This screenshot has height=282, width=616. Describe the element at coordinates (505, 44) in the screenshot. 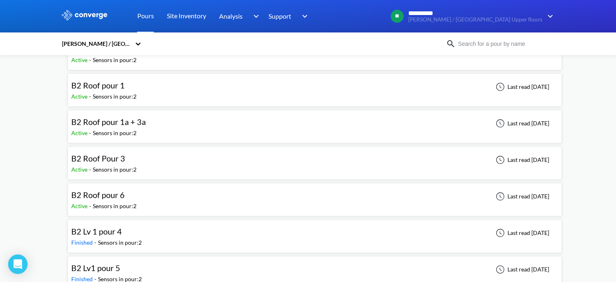

I see `input: Search for a pour by name` at that location.